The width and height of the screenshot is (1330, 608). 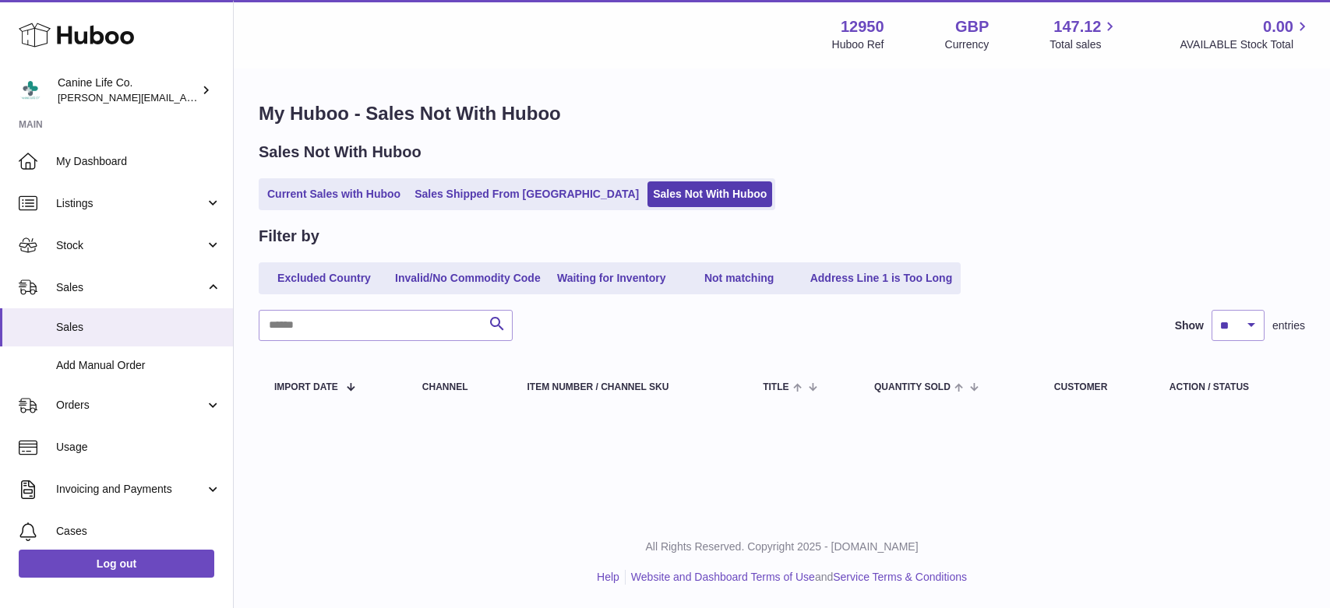 What do you see at coordinates (1189, 326) in the screenshot?
I see `label: Show` at bounding box center [1189, 326].